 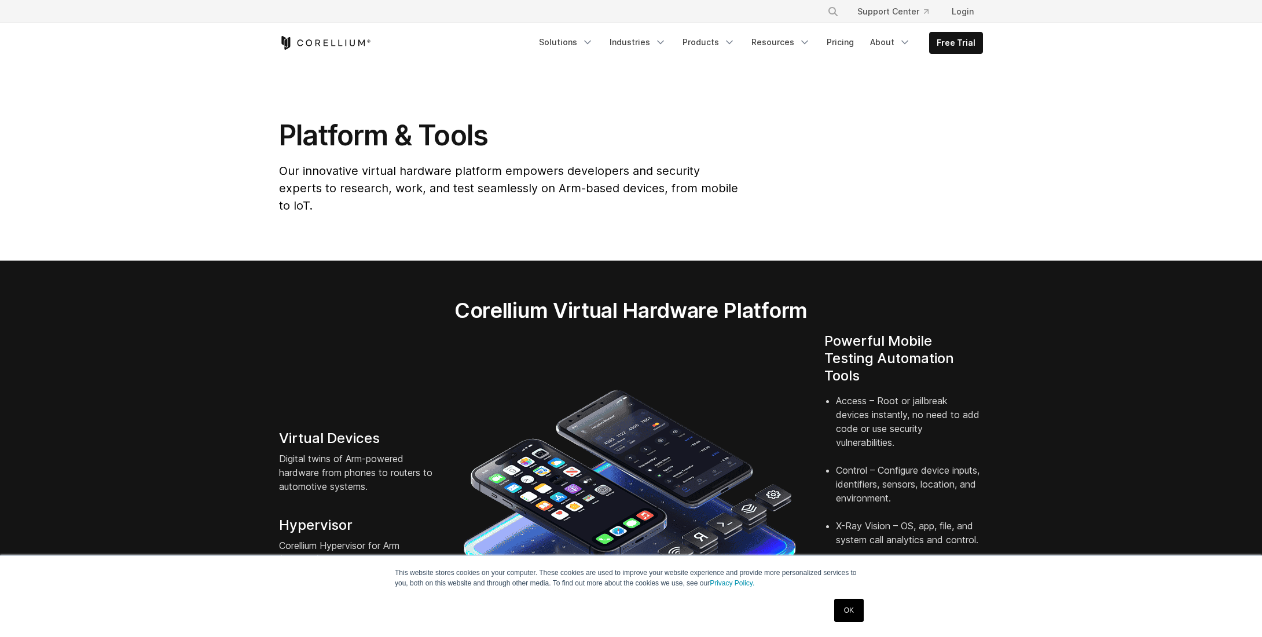 What do you see at coordinates (840, 42) in the screenshot?
I see `a: Pricing` at bounding box center [840, 42].